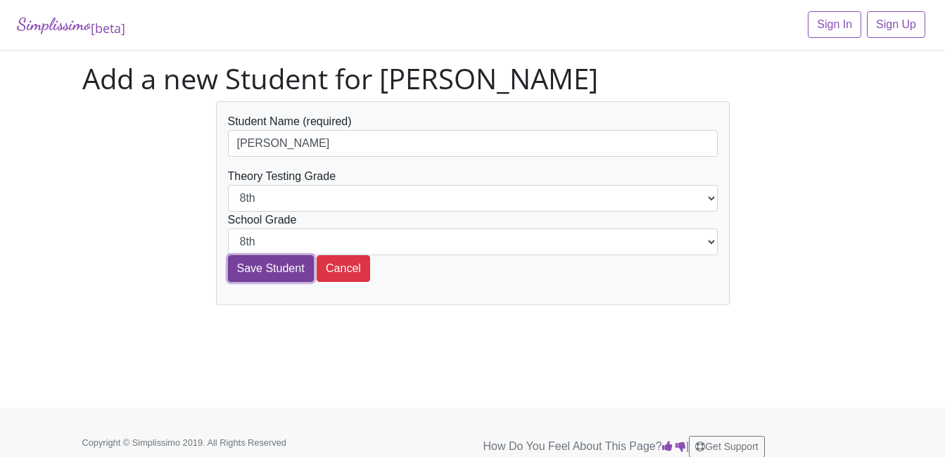  What do you see at coordinates (473, 135) in the screenshot?
I see `div: Student Name (required)` at bounding box center [473, 135].